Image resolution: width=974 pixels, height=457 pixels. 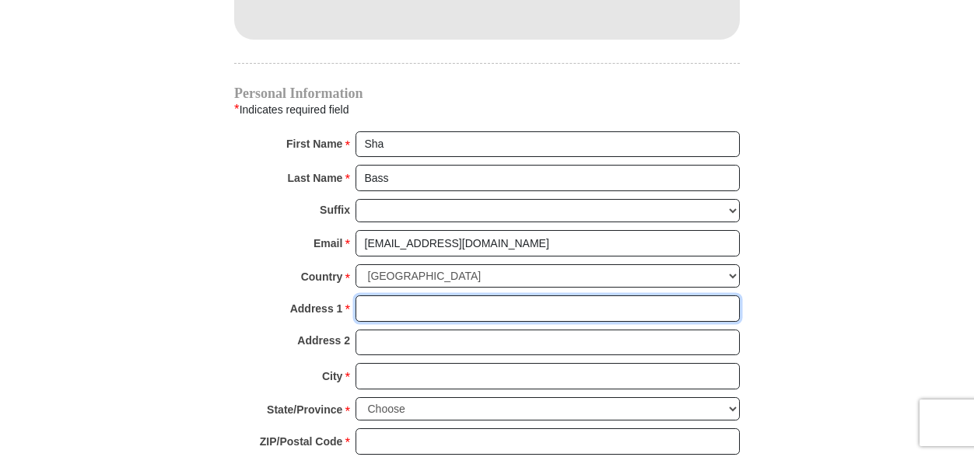 I want to click on strong: Address 1, so click(x=317, y=309).